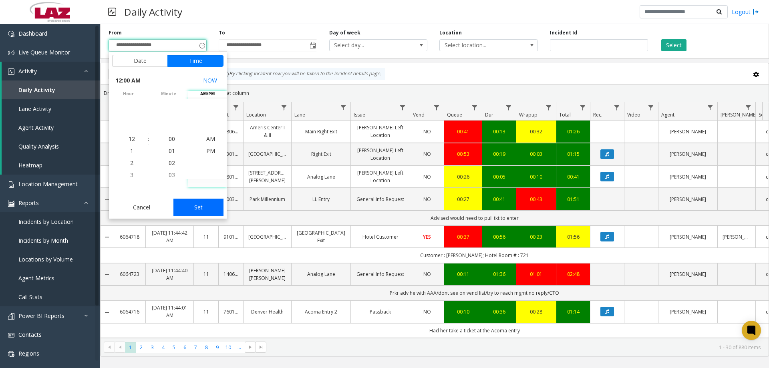  What do you see at coordinates (211, 139) in the screenshot?
I see `span: AM` at bounding box center [211, 139].